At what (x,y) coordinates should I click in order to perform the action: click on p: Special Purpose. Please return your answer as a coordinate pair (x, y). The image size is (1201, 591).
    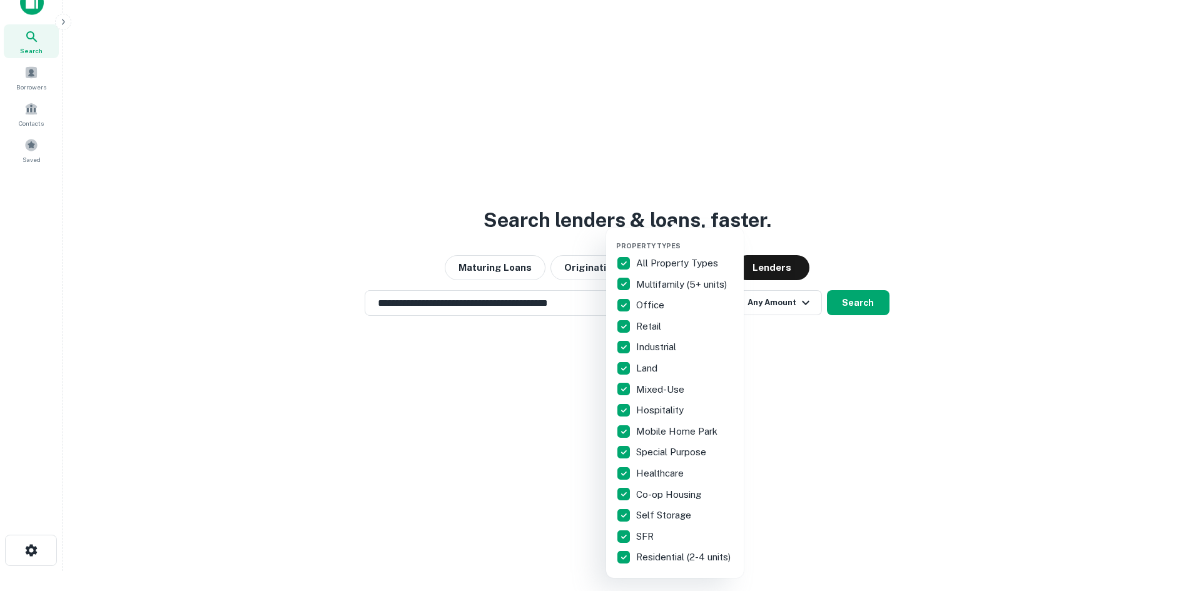
    Looking at the image, I should click on (672, 452).